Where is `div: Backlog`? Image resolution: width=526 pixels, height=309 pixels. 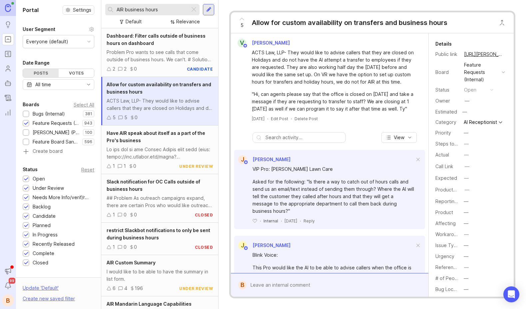 div: Backlog is located at coordinates (42, 207).